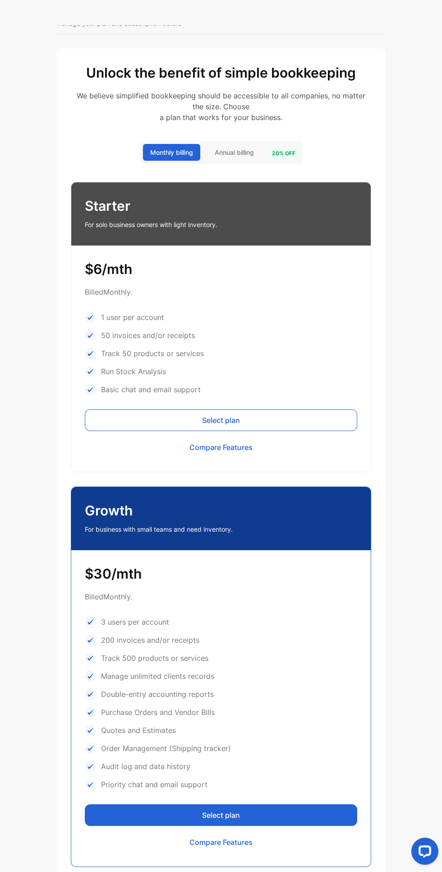 This screenshot has height=872, width=442. What do you see at coordinates (158, 712) in the screenshot?
I see `p: Purchase Orders and Vendor Bills` at bounding box center [158, 712].